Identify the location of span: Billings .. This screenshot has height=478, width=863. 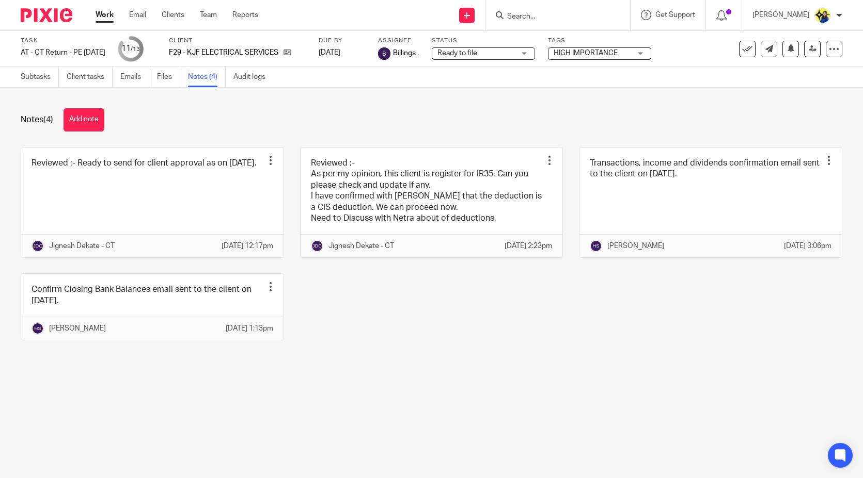
(406, 53).